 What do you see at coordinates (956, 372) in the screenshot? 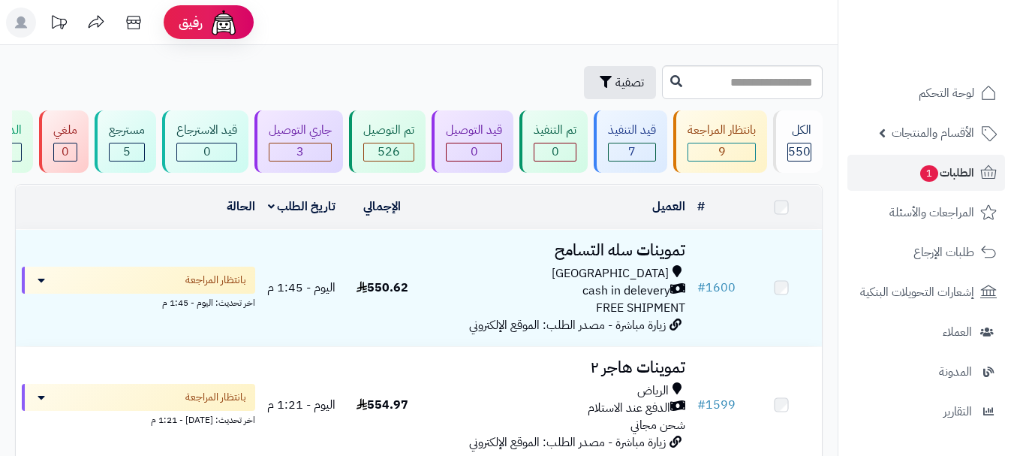
I see `span: المدونة` at bounding box center [956, 372].